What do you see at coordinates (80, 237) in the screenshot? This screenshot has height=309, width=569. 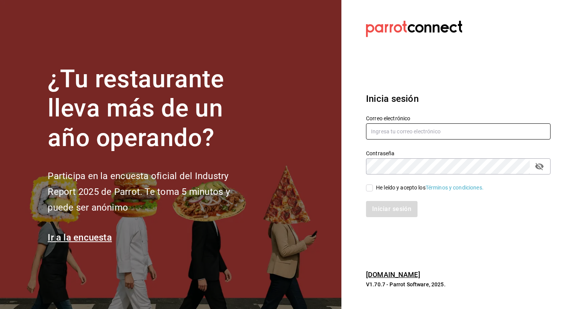 I see `a: Ir a la encuesta` at bounding box center [80, 237].